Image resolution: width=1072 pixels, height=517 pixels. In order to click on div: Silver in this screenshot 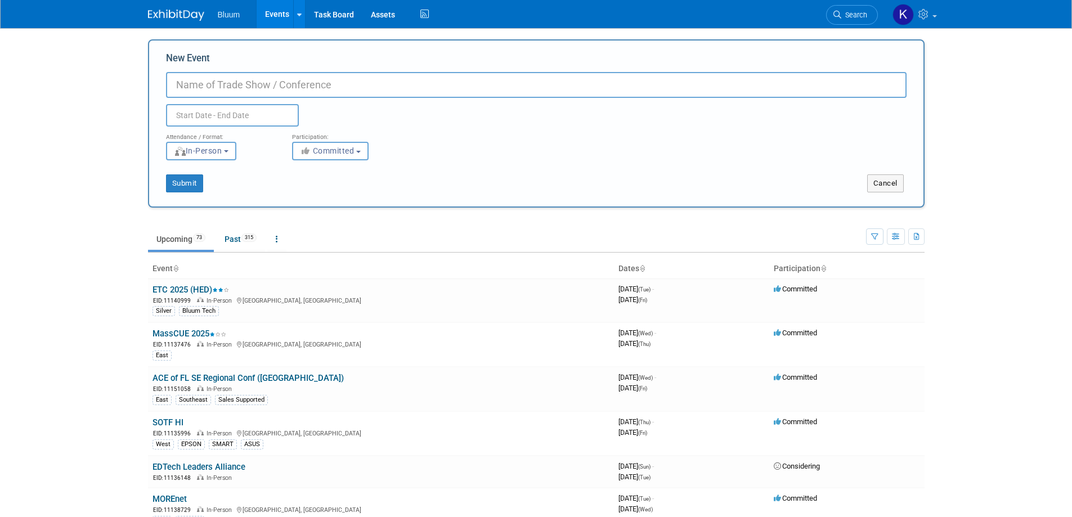, I will do `click(164, 311)`.